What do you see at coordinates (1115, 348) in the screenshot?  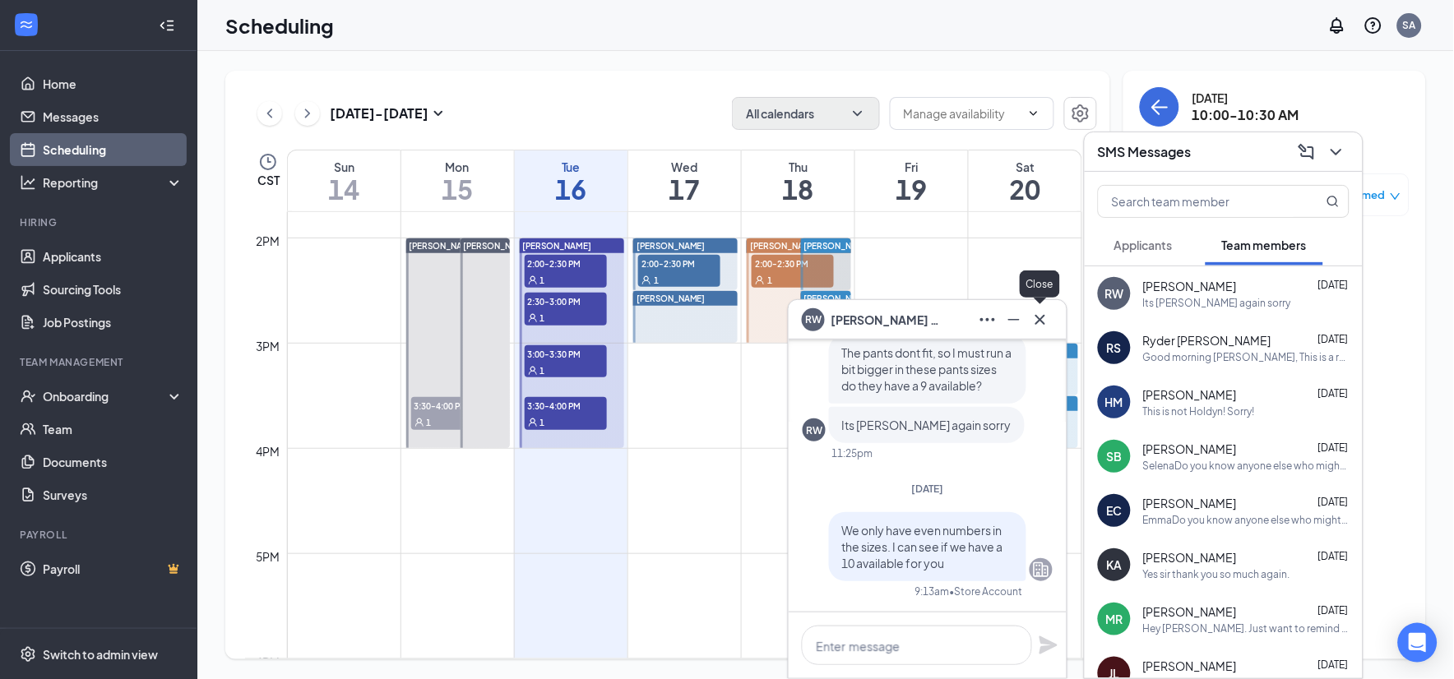 I see `div: RS` at bounding box center [1115, 348].